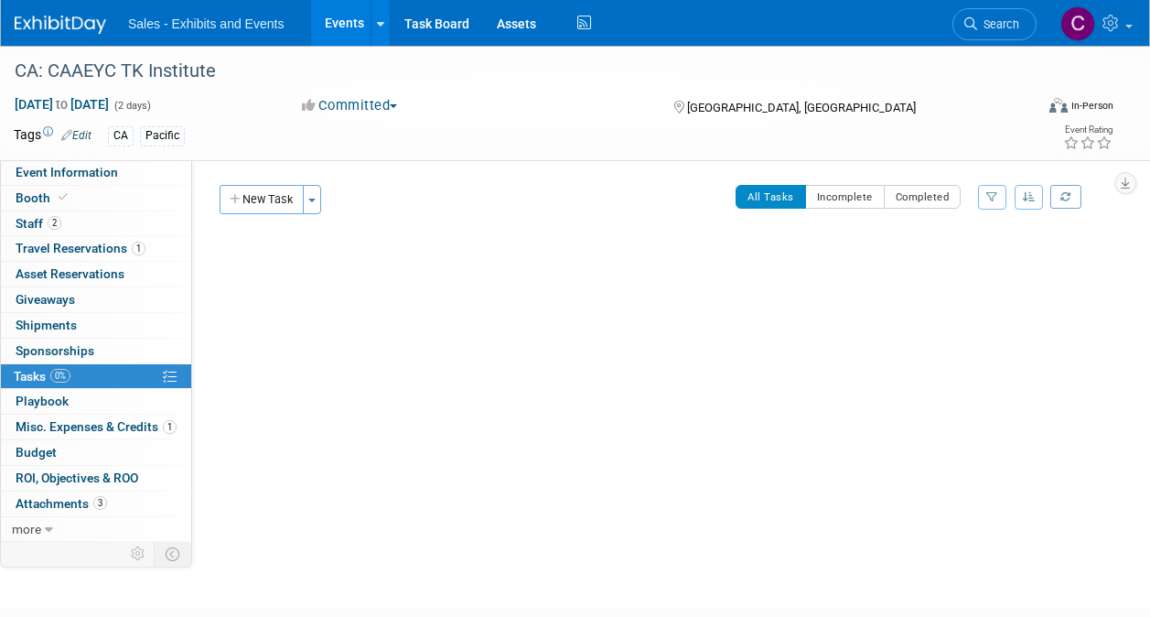 This screenshot has height=617, width=1150. Describe the element at coordinates (96, 274) in the screenshot. I see `a: Asset Reservations` at that location.